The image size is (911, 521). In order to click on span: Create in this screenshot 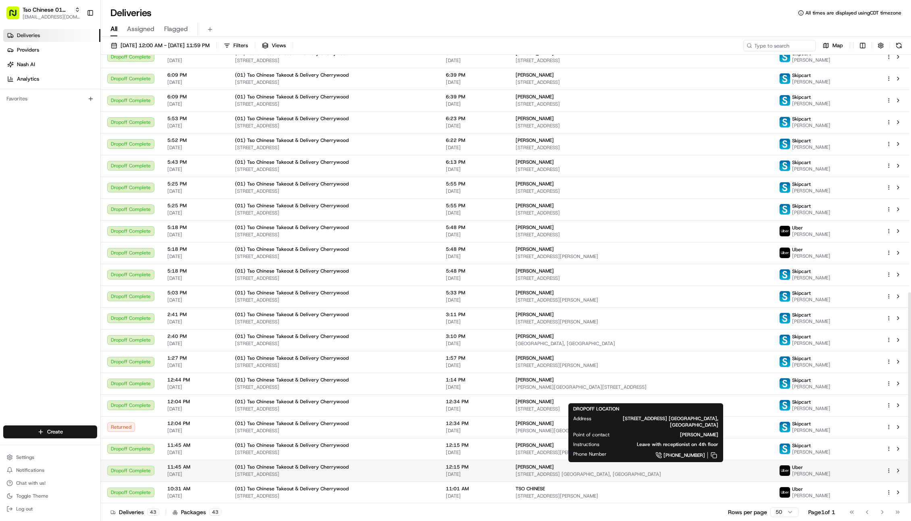, I will do `click(55, 432)`.